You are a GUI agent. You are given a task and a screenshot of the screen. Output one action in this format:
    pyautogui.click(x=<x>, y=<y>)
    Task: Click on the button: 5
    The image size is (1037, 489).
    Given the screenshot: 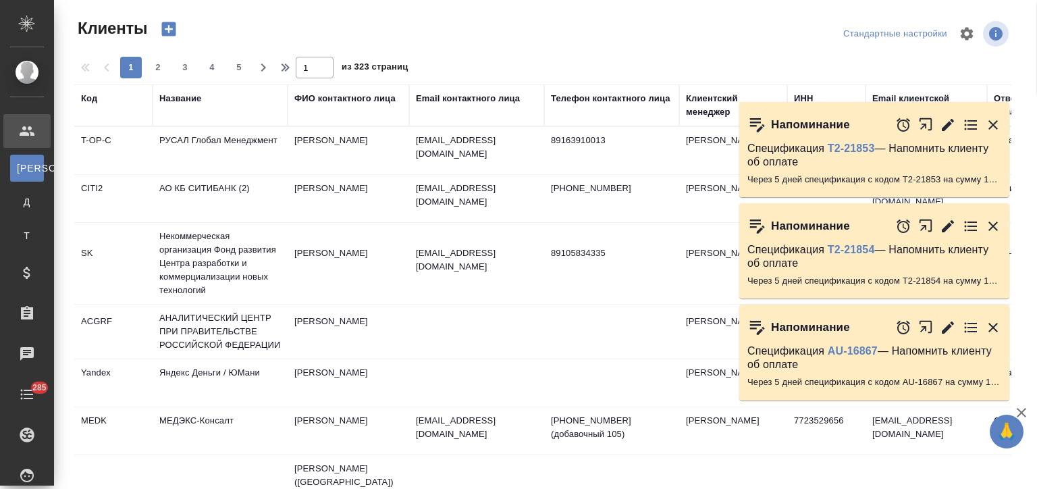 What is the action you would take?
    pyautogui.click(x=239, y=68)
    